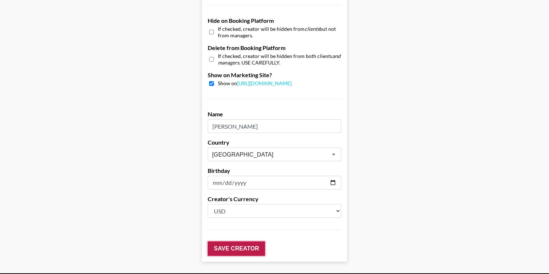 Image resolution: width=549 pixels, height=274 pixels. Describe the element at coordinates (236, 249) in the screenshot. I see `input: Save Creator` at that location.